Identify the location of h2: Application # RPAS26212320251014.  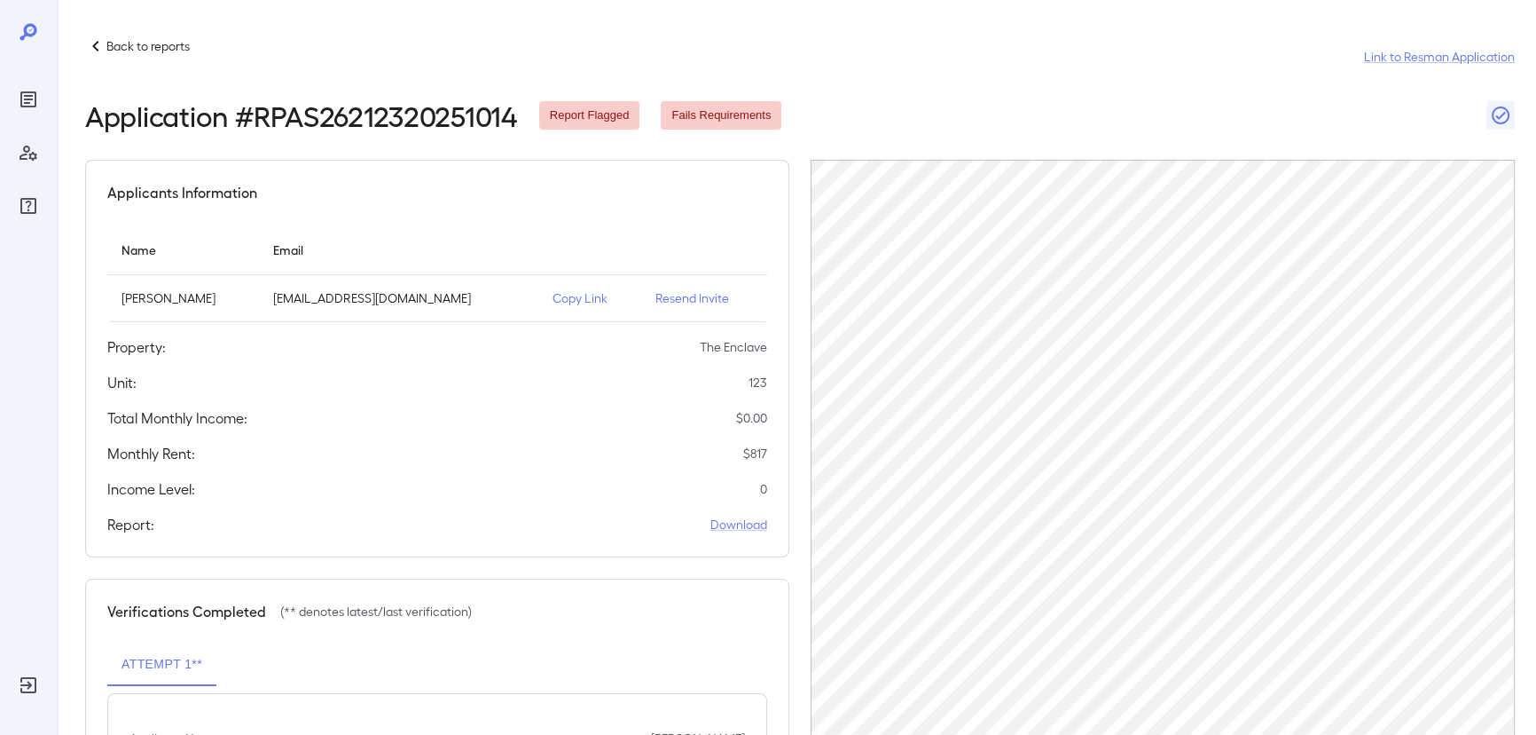
(302, 115).